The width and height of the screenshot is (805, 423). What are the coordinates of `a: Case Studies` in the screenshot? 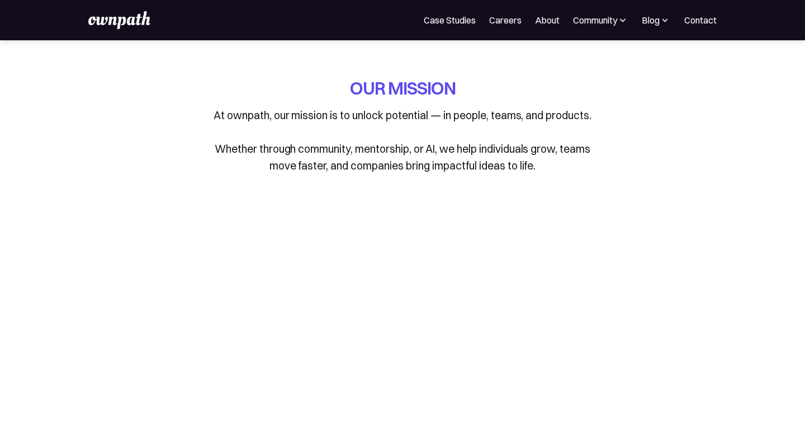 It's located at (450, 20).